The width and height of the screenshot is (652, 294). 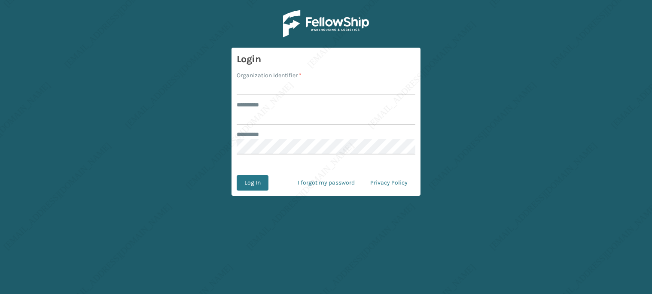 I want to click on label: Organization Identifier, so click(x=269, y=75).